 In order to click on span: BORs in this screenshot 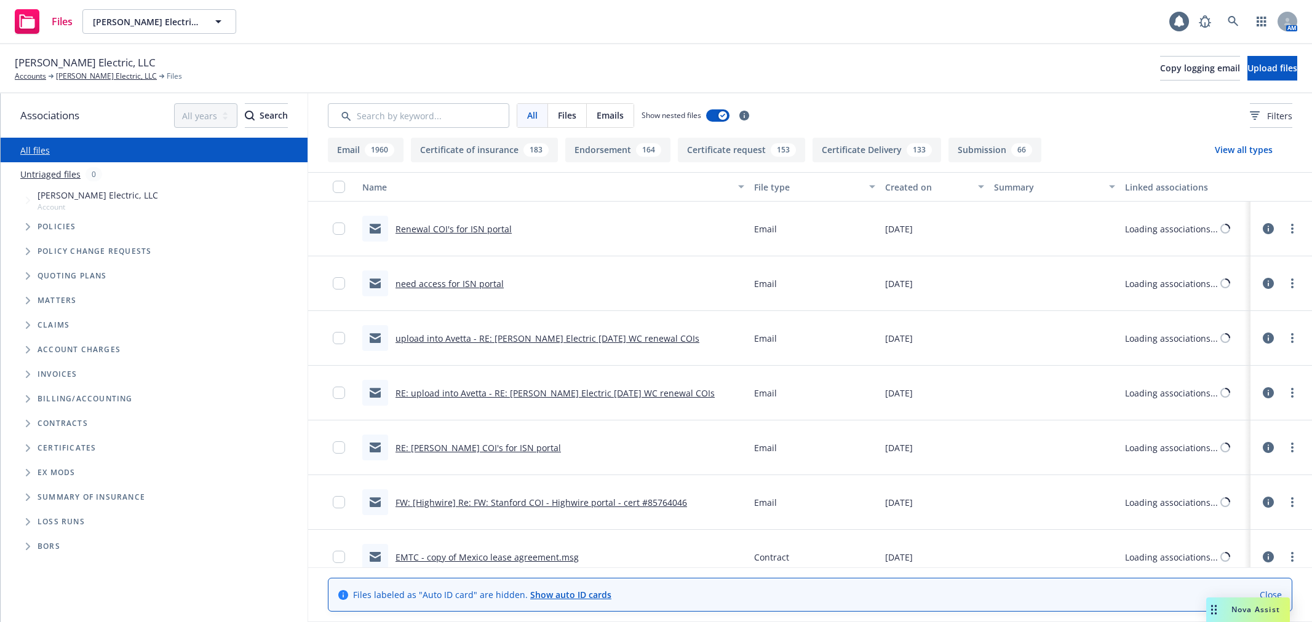, I will do `click(49, 547)`.